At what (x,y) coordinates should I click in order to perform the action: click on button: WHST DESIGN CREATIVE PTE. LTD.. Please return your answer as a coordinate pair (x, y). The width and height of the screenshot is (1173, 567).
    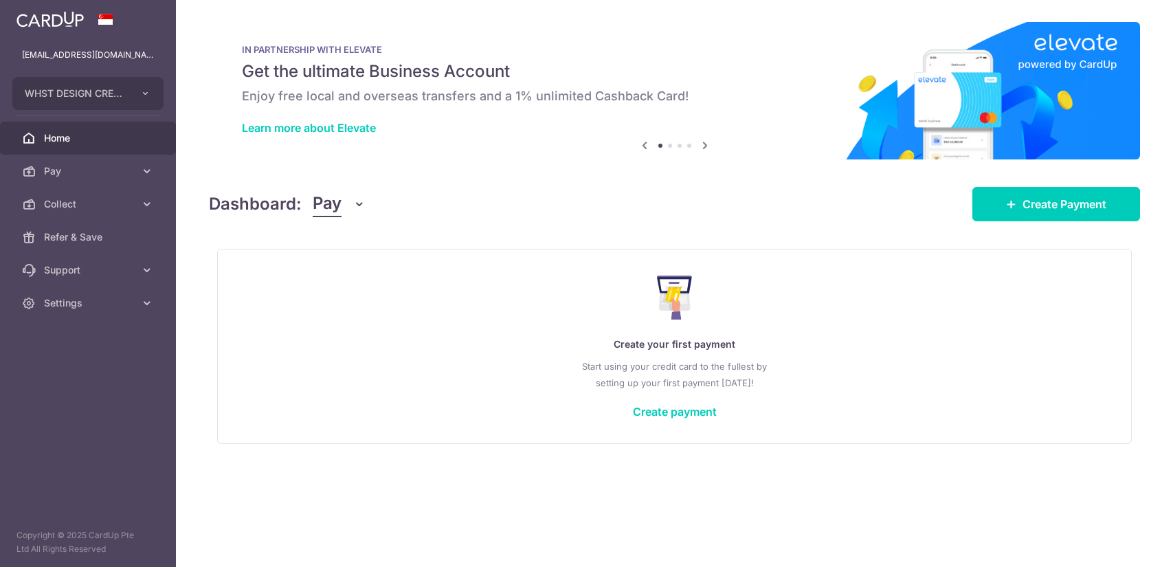
    Looking at the image, I should click on (88, 93).